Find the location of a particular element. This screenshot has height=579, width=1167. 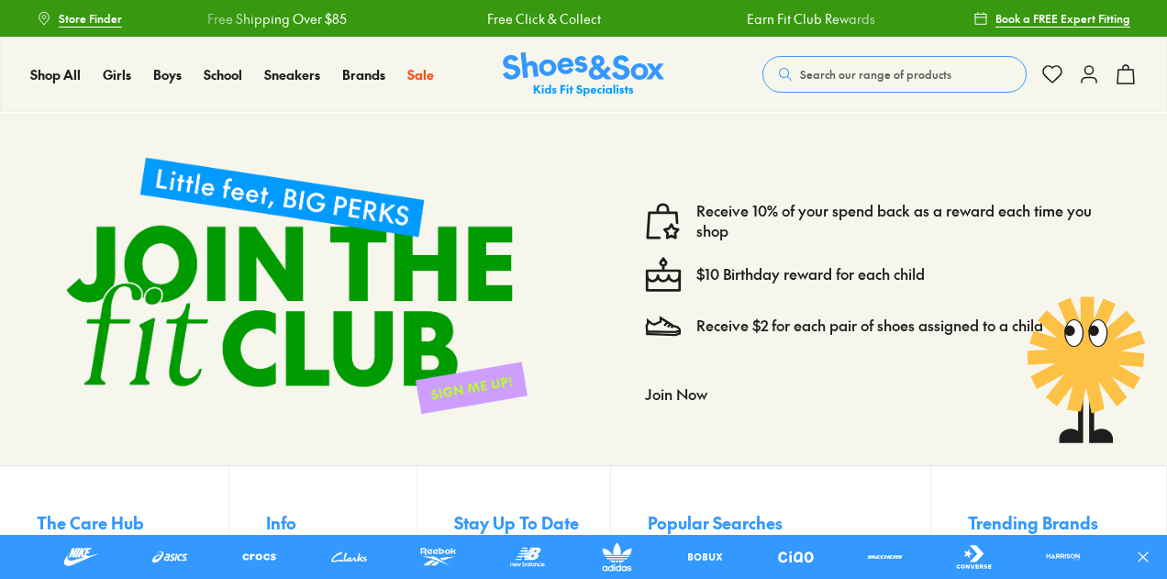

span: The Care Hub is located at coordinates (90, 522).